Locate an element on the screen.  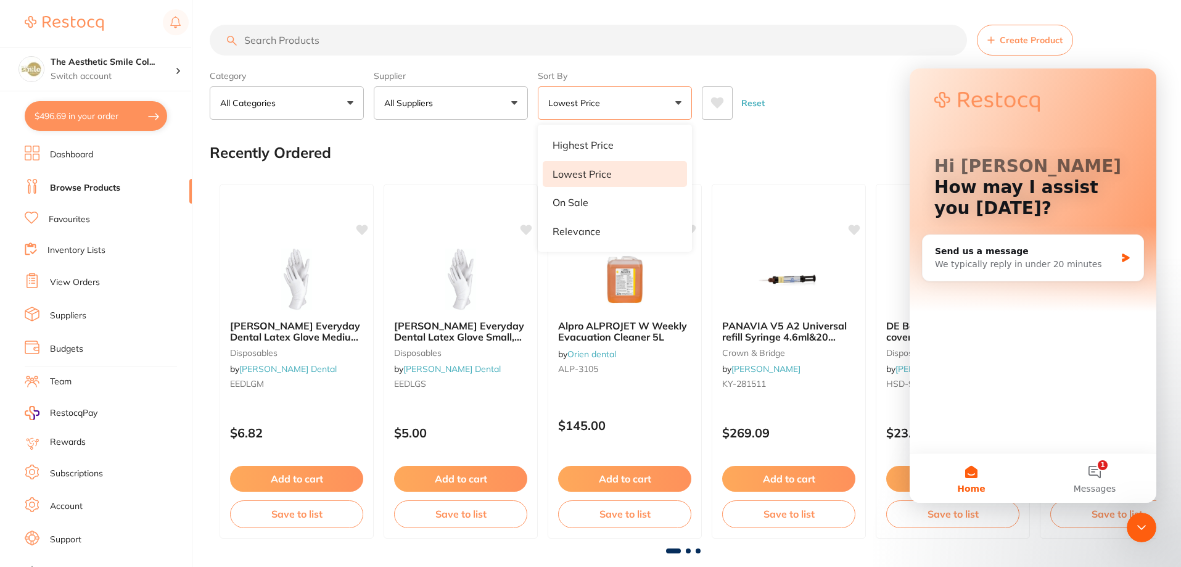
button: All Suppliers is located at coordinates (451, 103).